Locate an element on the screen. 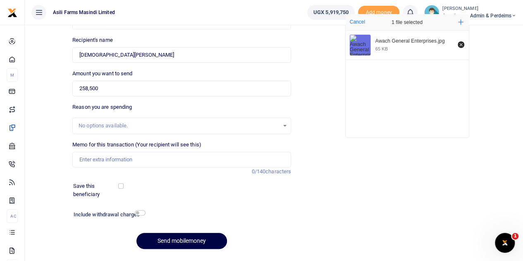  span: 0/140 is located at coordinates (259, 171).